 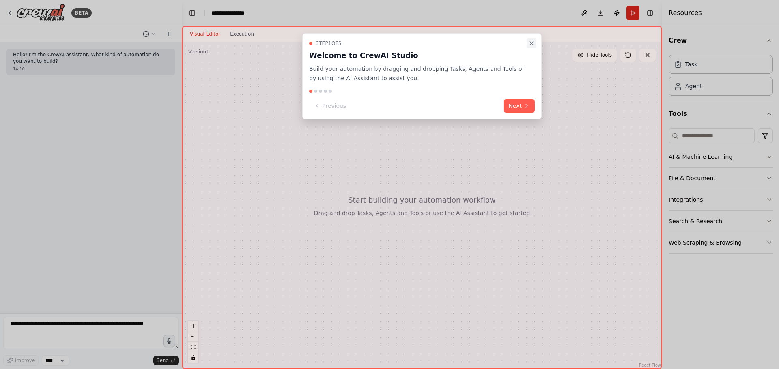 I want to click on h3: Welcome to CrewAI Studio, so click(x=417, y=56).